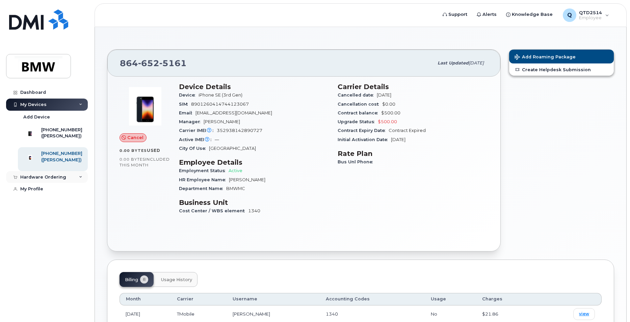 This screenshot has width=630, height=322. Describe the element at coordinates (413, 154) in the screenshot. I see `h3: Rate Plan` at that location.